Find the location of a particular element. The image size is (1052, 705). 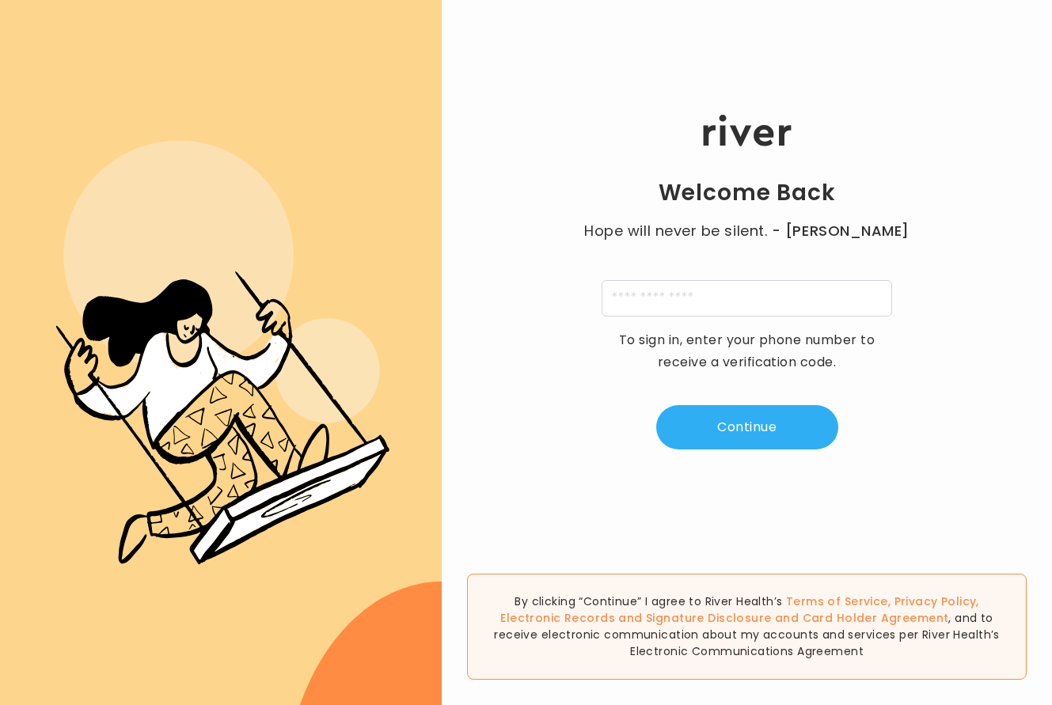

a: Card Holder Agreement is located at coordinates (875, 618).